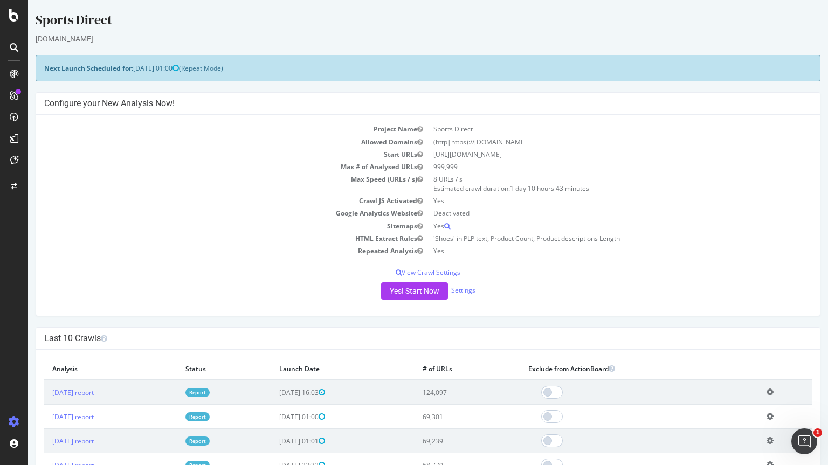 Image resolution: width=828 pixels, height=465 pixels. Describe the element at coordinates (208, 142) in the screenshot. I see `td: Allowed Domains` at that location.